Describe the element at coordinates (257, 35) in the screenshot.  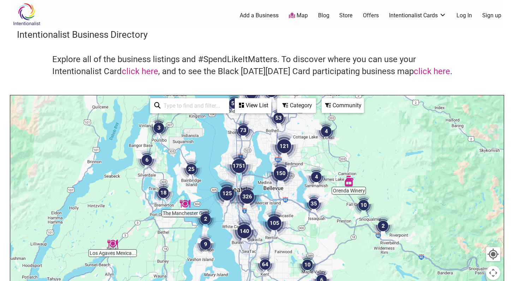
I see `h3: Intentionalist Business Directory` at that location.